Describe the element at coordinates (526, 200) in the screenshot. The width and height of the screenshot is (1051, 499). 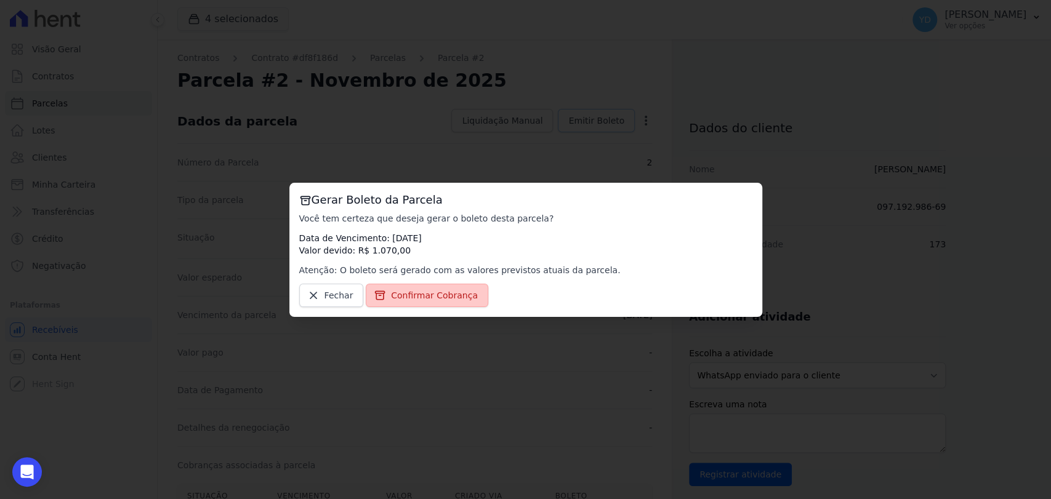
I see `h3: Gerar Boleto da Parcela` at that location.